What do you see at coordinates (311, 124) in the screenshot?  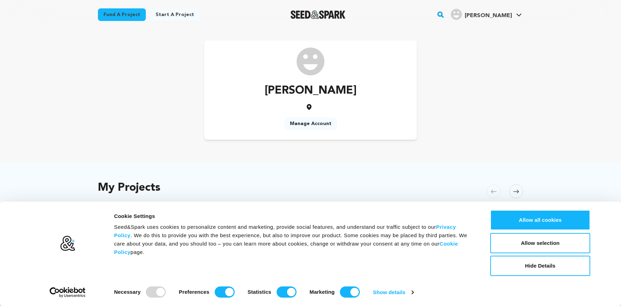 I see `a: Manage Account` at bounding box center [311, 124].